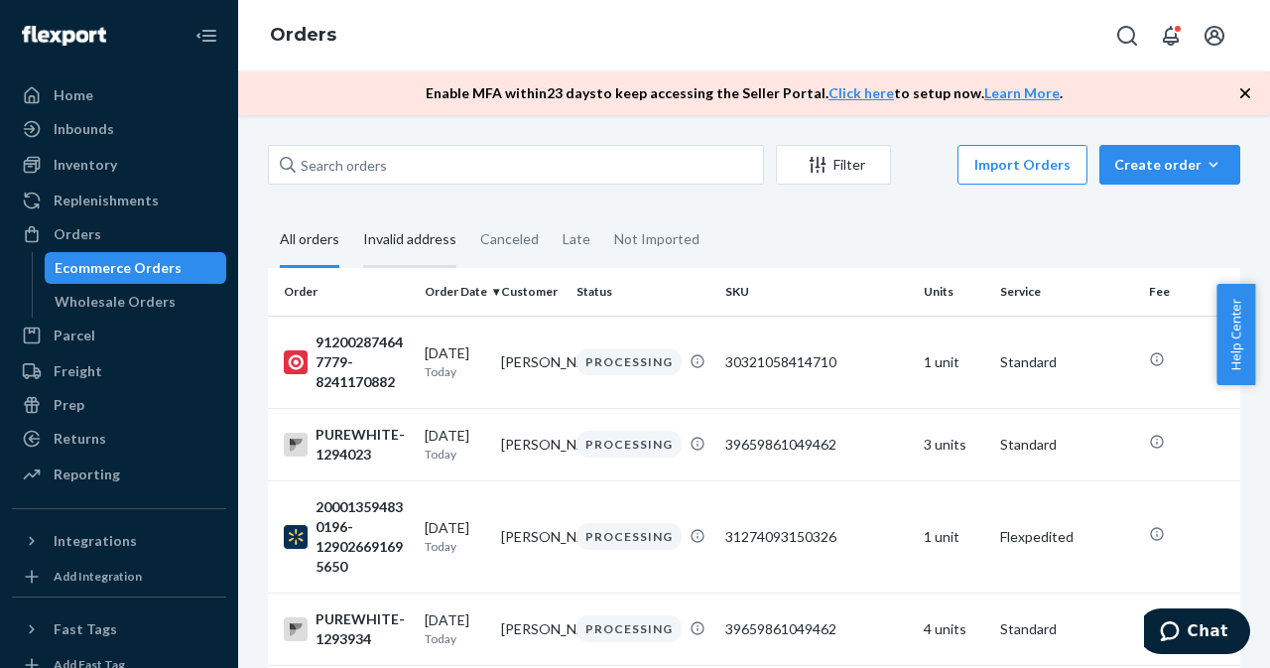 The width and height of the screenshot is (1270, 668). I want to click on div: Fast Tags, so click(85, 629).